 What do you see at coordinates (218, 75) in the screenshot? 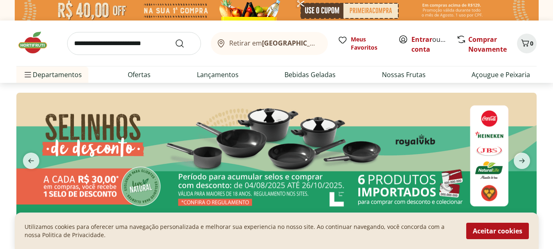
I see `a: Lançamentos` at bounding box center [218, 75].